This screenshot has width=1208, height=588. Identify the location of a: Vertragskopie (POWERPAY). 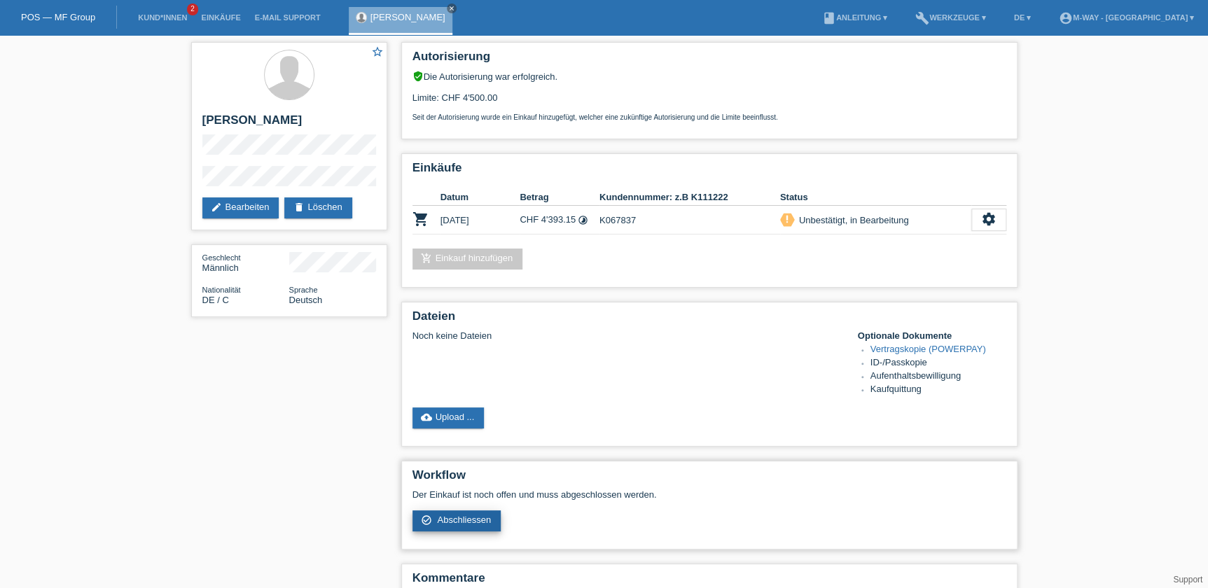
(928, 349).